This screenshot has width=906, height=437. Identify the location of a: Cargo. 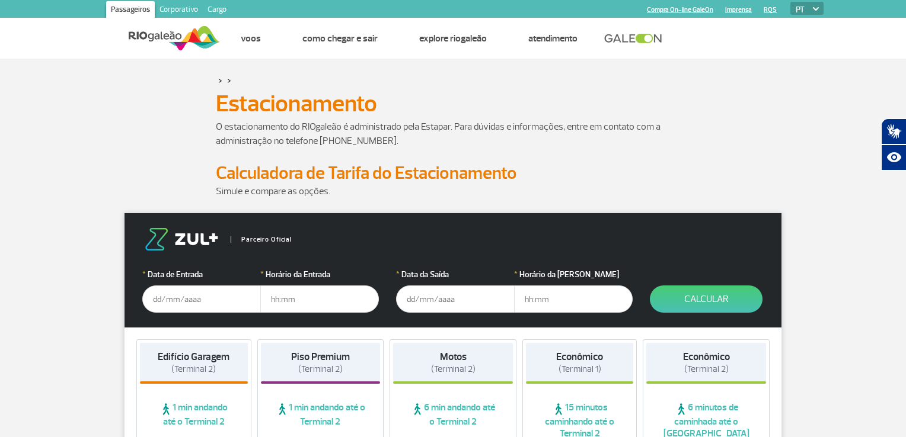
(217, 11).